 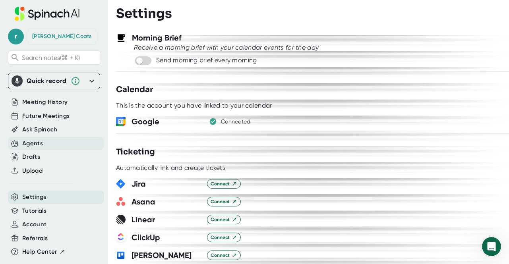 I want to click on button: Upload, so click(x=32, y=171).